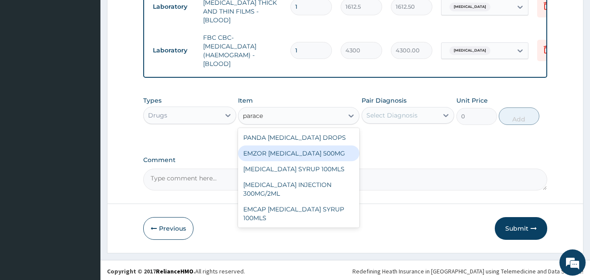 This screenshot has width=590, height=280. What do you see at coordinates (521, 229) in the screenshot?
I see `button: Submit` at bounding box center [521, 229].